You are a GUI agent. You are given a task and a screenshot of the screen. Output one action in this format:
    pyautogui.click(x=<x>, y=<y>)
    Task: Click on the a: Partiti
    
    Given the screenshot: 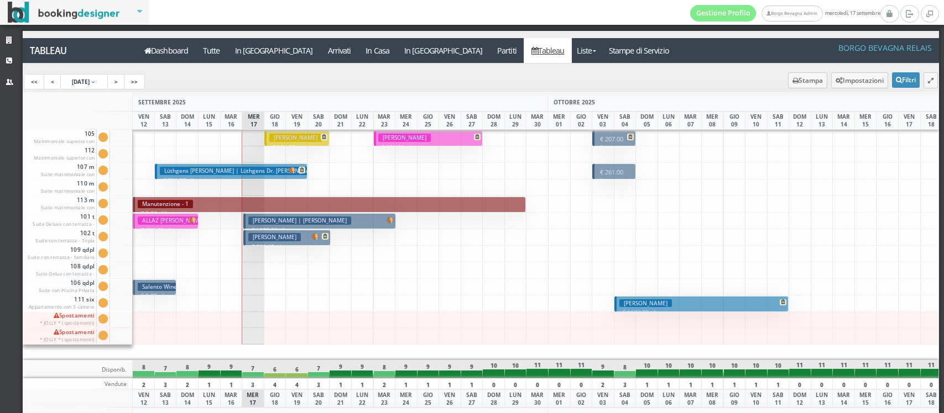 What is the action you would take?
    pyautogui.click(x=507, y=50)
    